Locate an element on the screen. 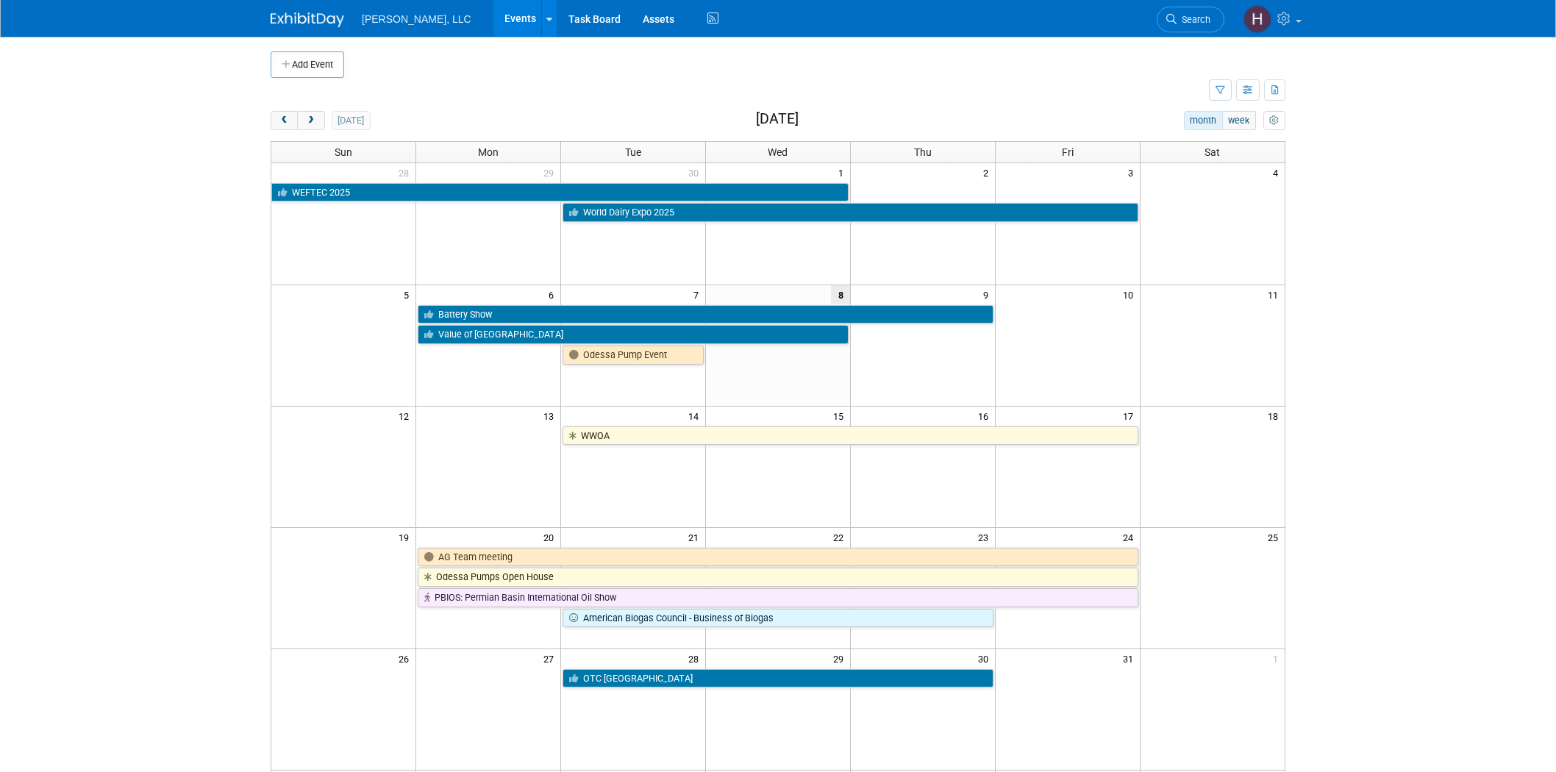 Image resolution: width=1556 pixels, height=772 pixels. span: 17 is located at coordinates (1130, 416).